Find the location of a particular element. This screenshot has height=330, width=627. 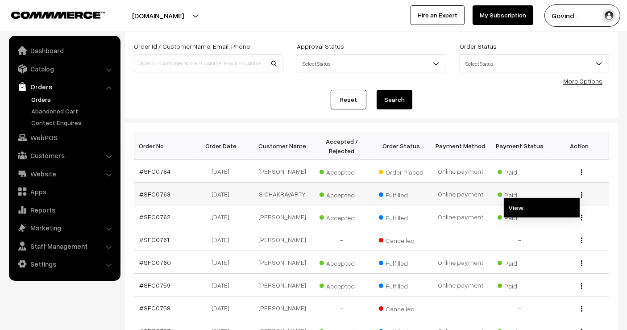

a: #SFC0763 is located at coordinates (155, 194).